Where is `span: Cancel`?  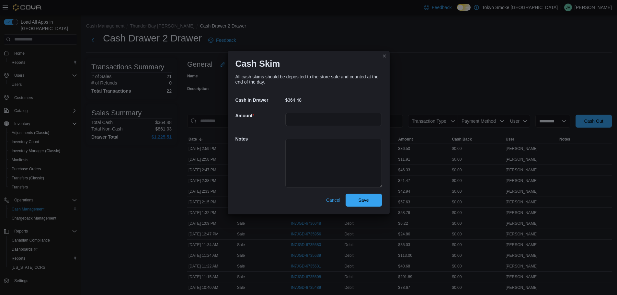
span: Cancel is located at coordinates (334, 200).